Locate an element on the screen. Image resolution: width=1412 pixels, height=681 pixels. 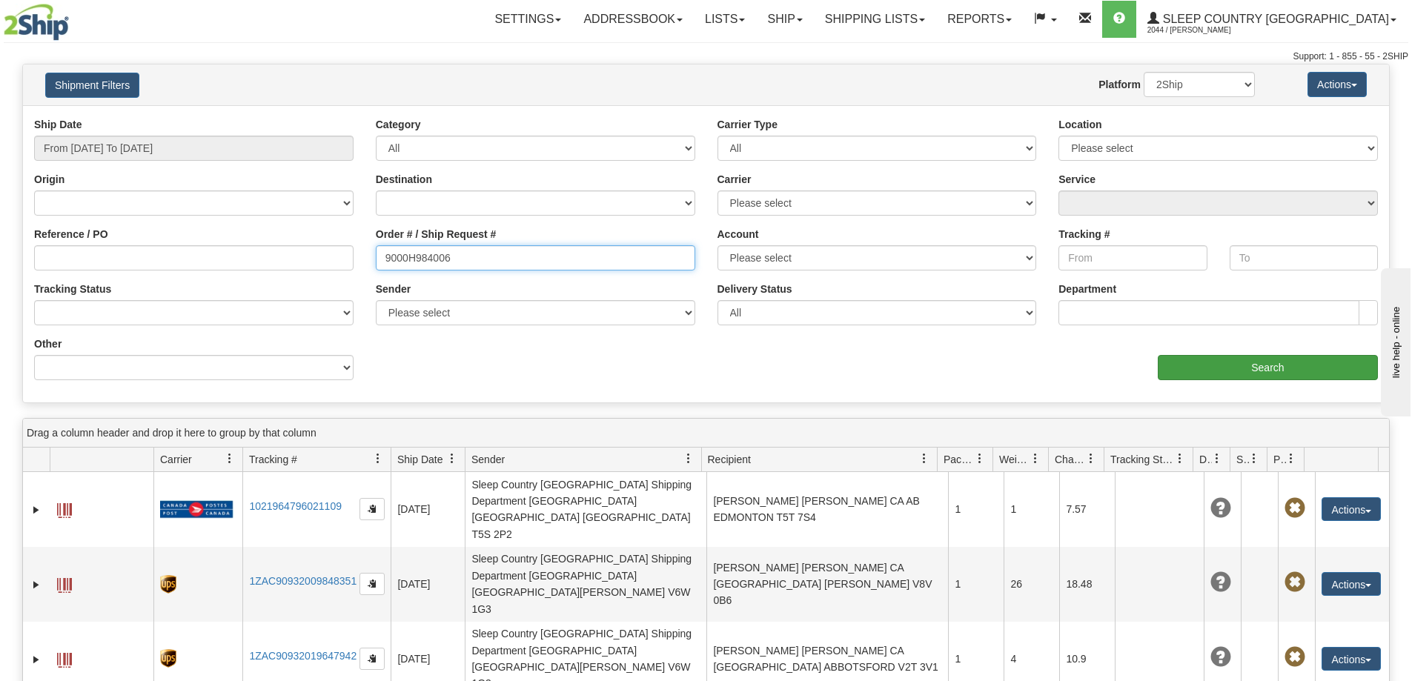
label: Order # / Ship Request # is located at coordinates (436, 234).